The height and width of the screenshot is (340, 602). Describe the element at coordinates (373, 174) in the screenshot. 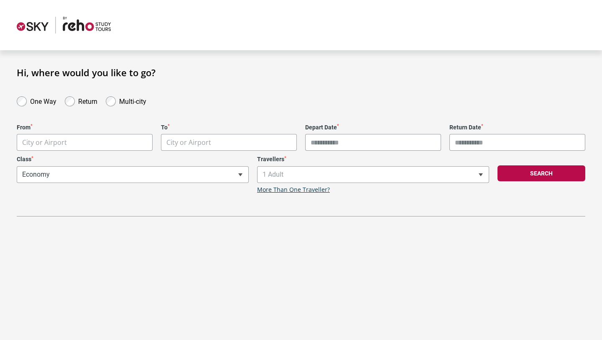

I see `span: 1 Adult` at that location.